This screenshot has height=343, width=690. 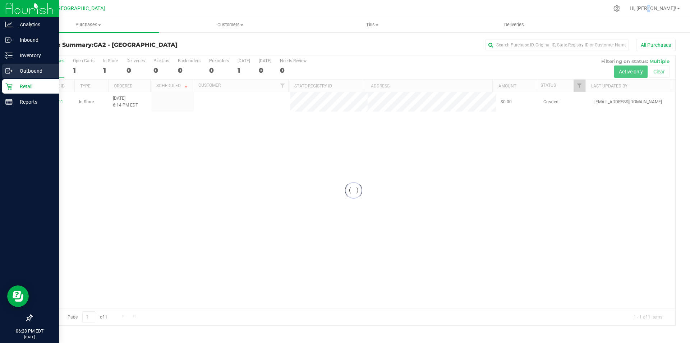 What do you see at coordinates (9, 40) in the screenshot?
I see `inline-svg: Inbound` at bounding box center [9, 40].